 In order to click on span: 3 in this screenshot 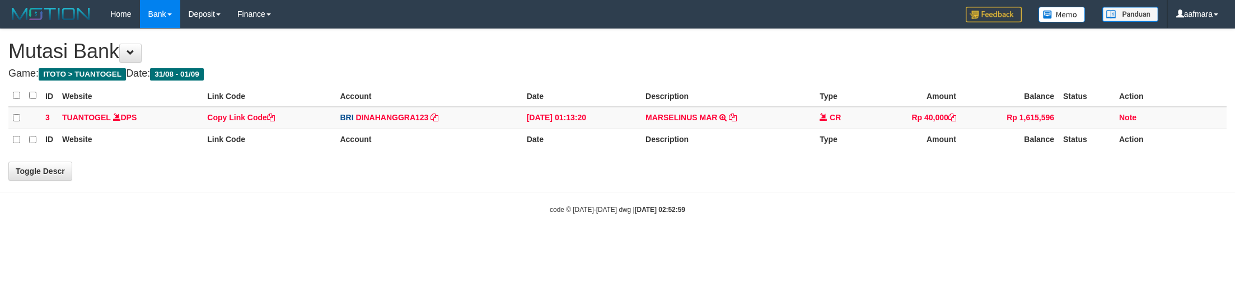, I will do `click(48, 118)`.